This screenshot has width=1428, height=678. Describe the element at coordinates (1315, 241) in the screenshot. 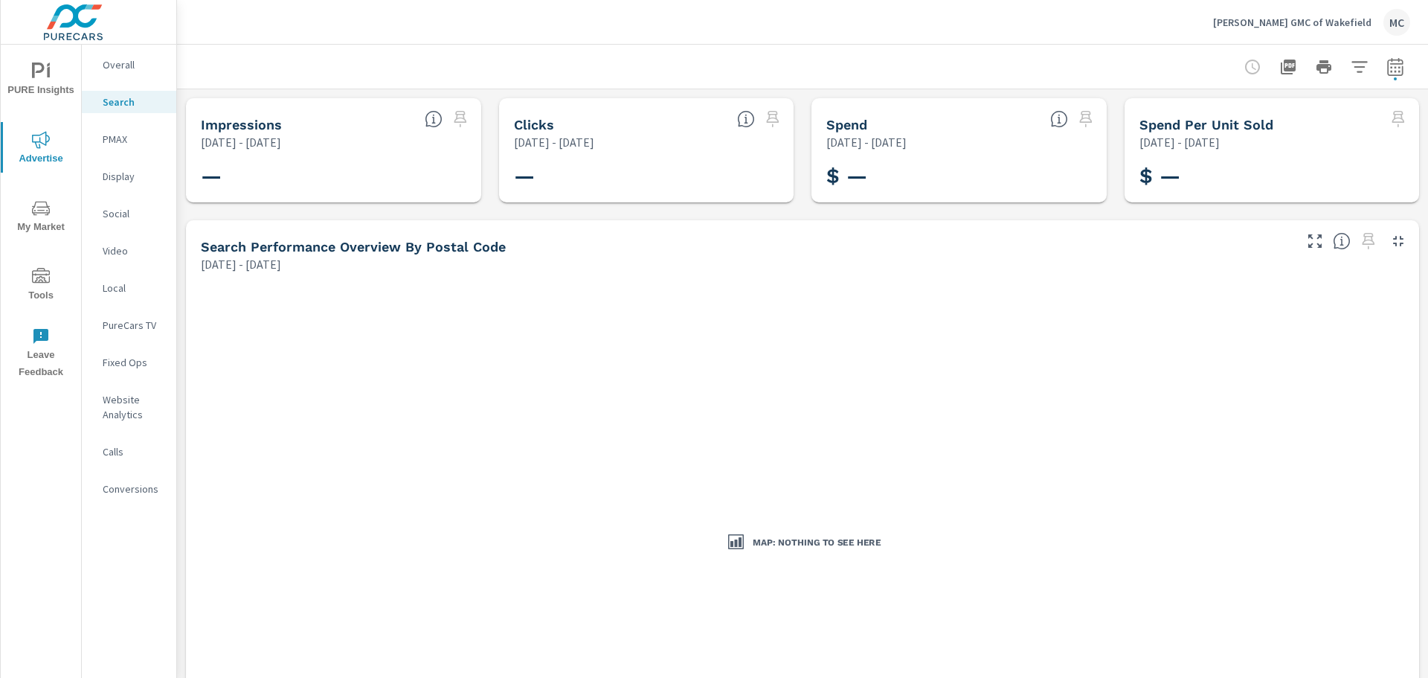

I see `button: Make Fullscreen` at that location.